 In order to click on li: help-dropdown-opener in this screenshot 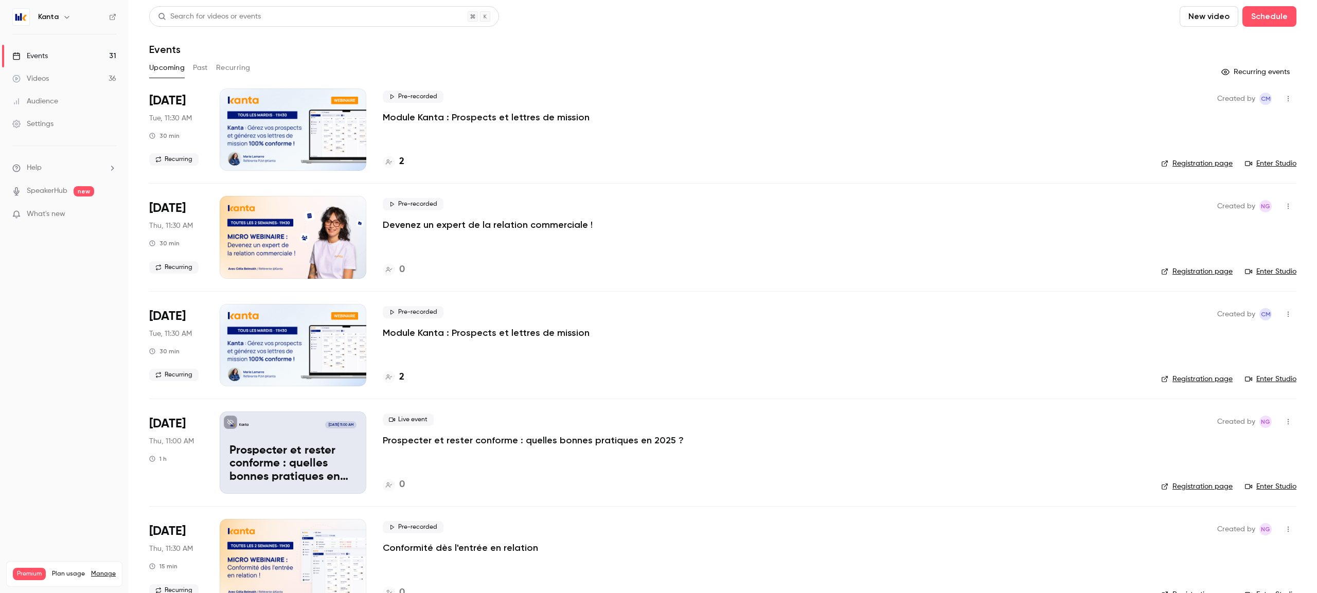, I will do `click(64, 168)`.